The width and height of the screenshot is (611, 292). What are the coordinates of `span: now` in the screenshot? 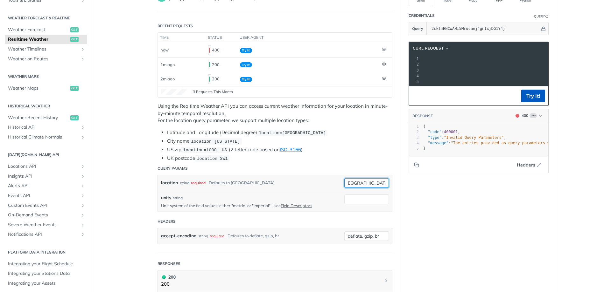 It's located at (164, 50).